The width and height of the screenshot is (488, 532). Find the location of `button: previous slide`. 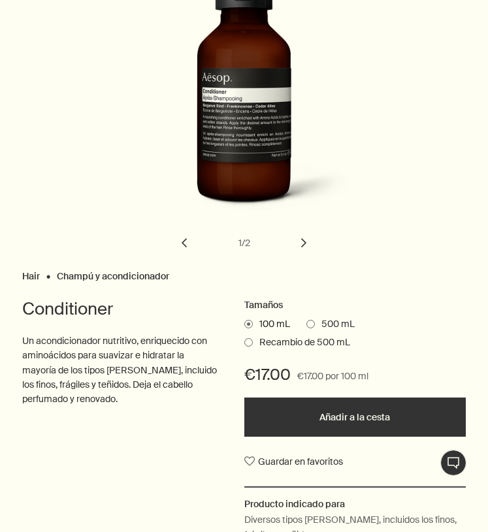

button: previous slide is located at coordinates (184, 243).